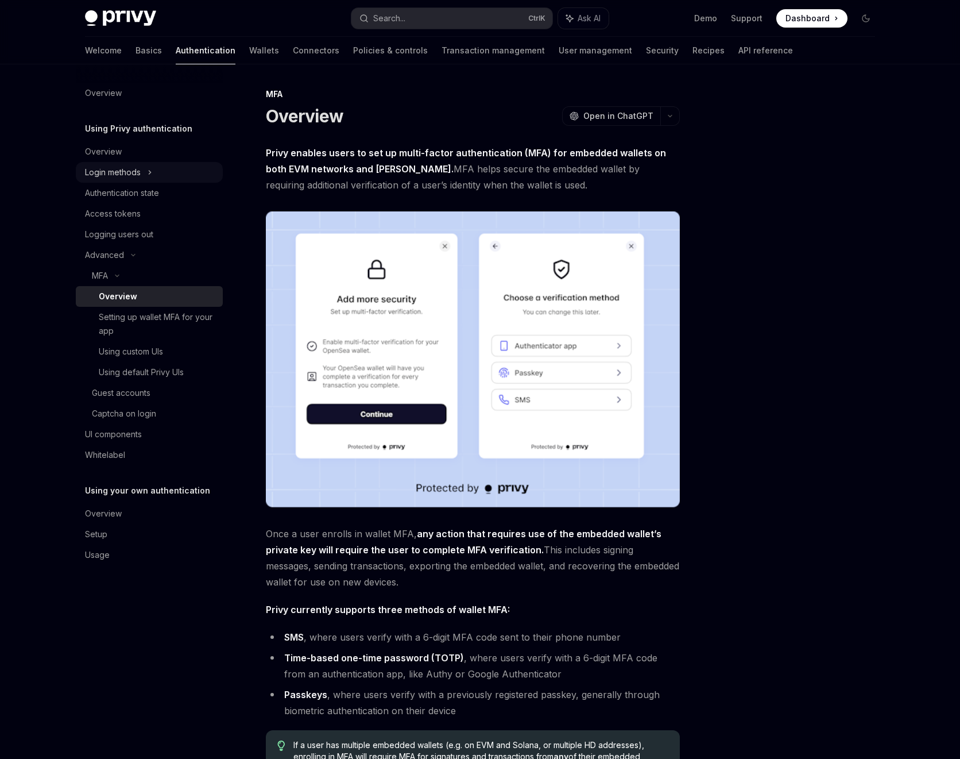 The image size is (960, 759). Describe the element at coordinates (305, 694) in the screenshot. I see `strong: Passkeys` at that location.